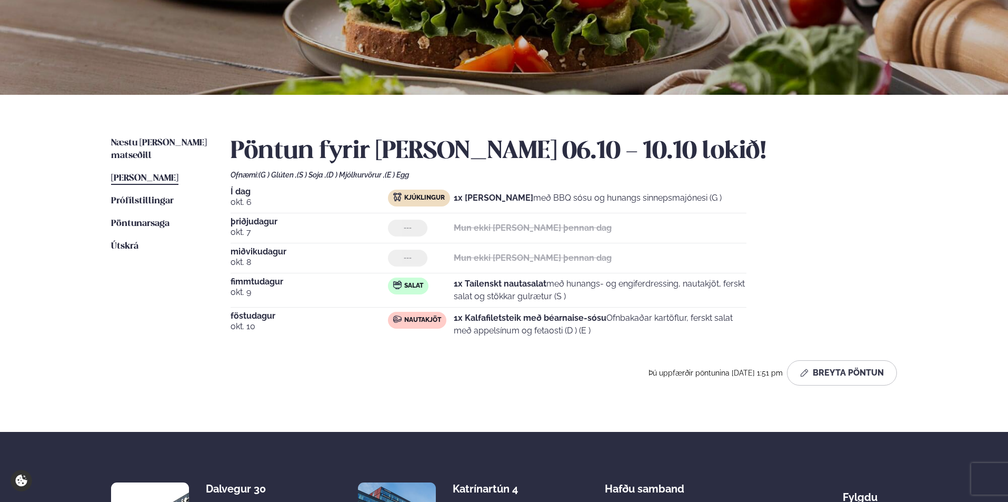 This screenshot has width=1008, height=502. Describe the element at coordinates (842, 373) in the screenshot. I see `button: Breyta Pöntun` at that location.